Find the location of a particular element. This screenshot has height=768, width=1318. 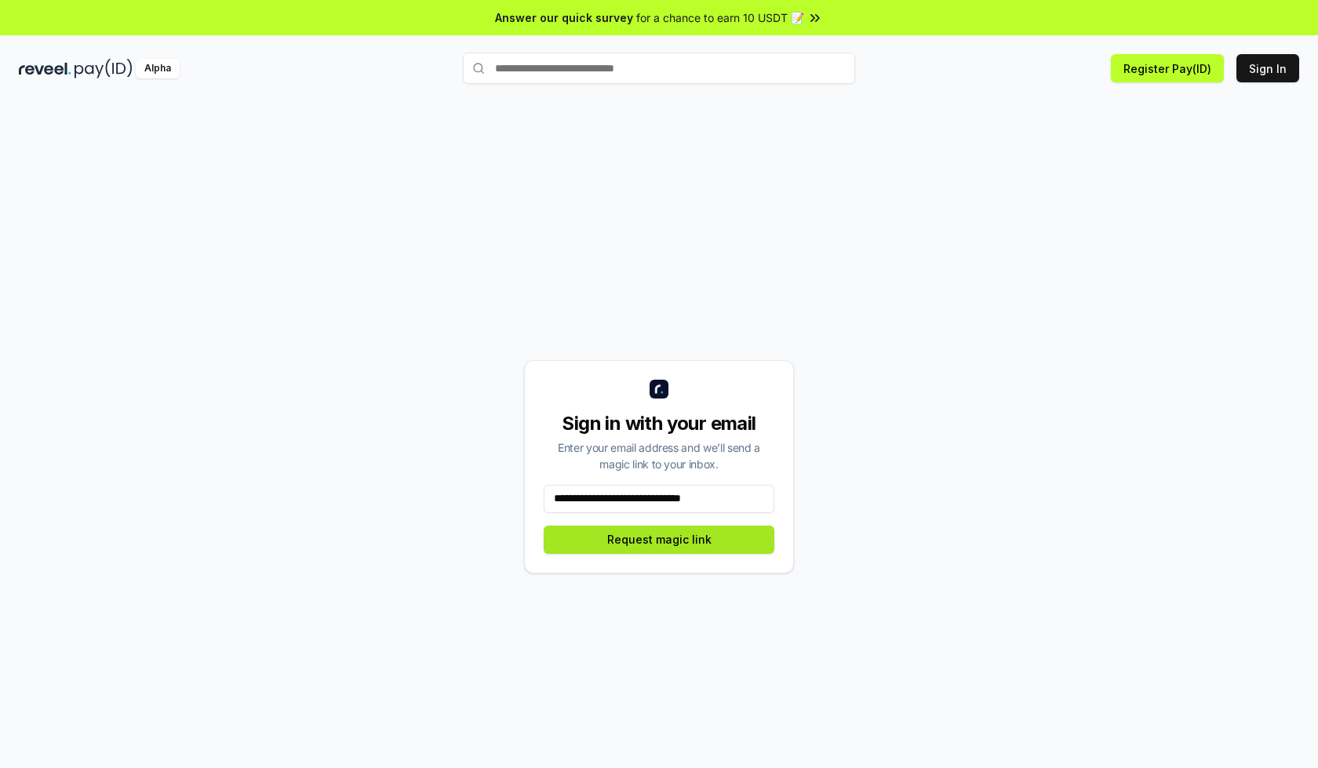

button: Request magic link is located at coordinates (659, 540).